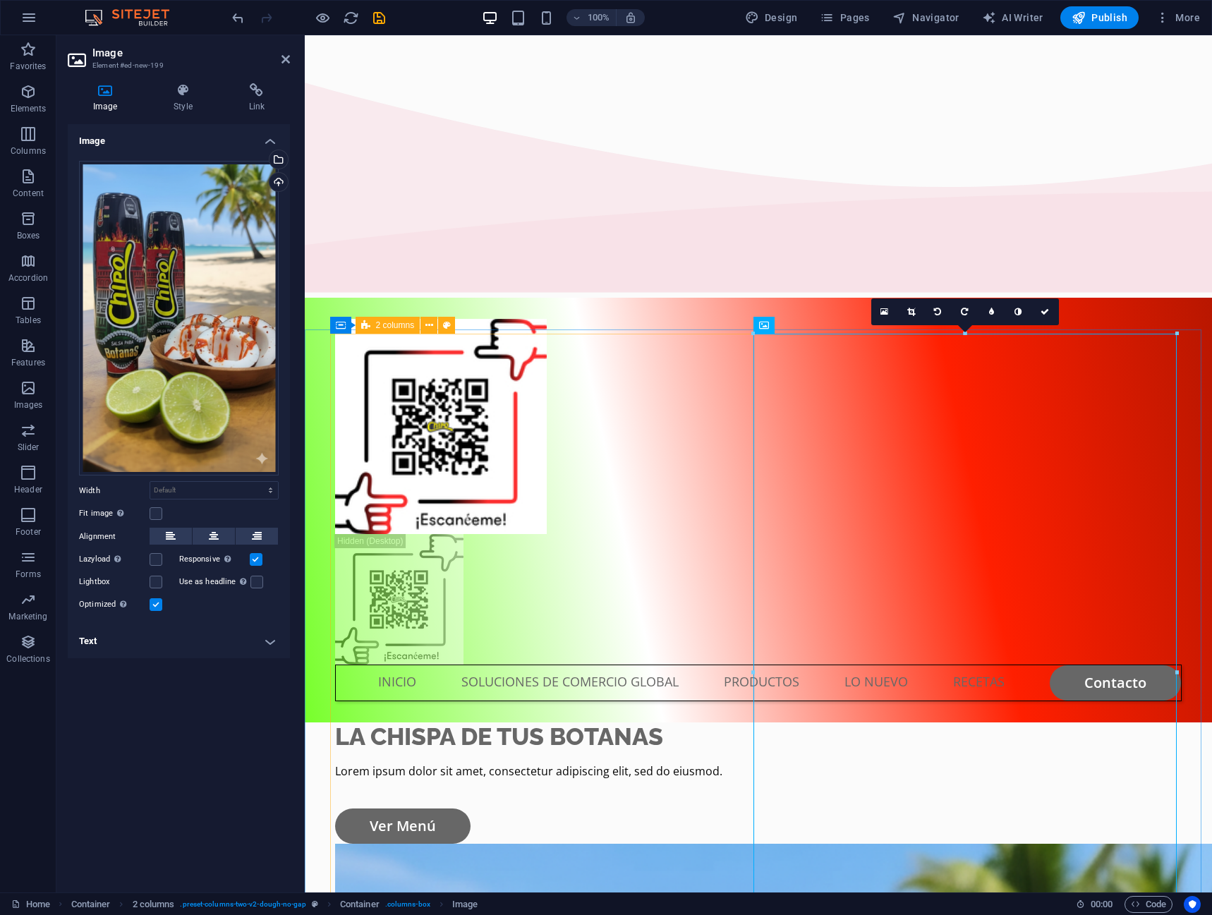 The image size is (1212, 915). Describe the element at coordinates (28, 193) in the screenshot. I see `p: Content` at that location.